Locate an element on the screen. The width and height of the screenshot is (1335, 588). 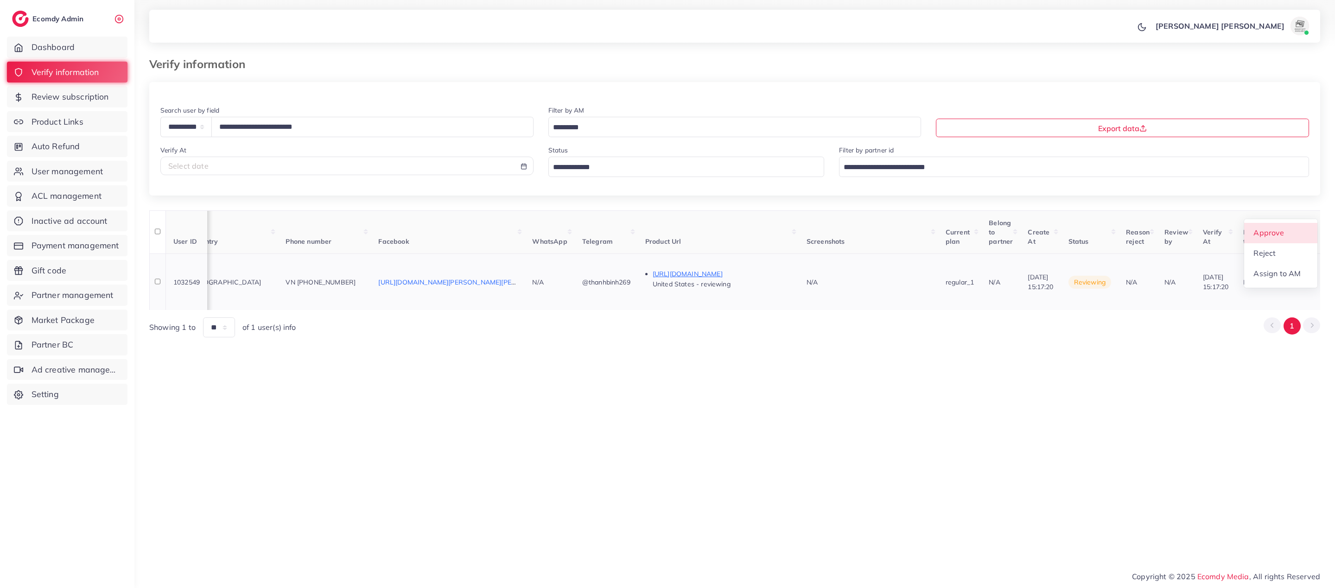
span: Market Package is located at coordinates (63, 320).